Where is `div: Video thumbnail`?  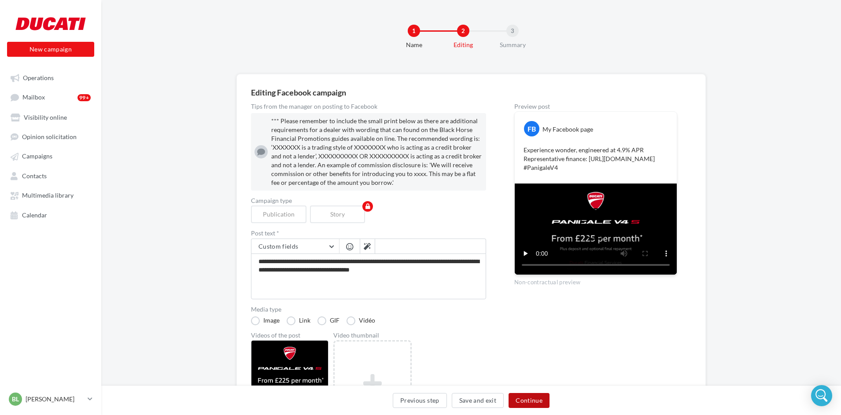
div: Video thumbnail is located at coordinates (372, 336).